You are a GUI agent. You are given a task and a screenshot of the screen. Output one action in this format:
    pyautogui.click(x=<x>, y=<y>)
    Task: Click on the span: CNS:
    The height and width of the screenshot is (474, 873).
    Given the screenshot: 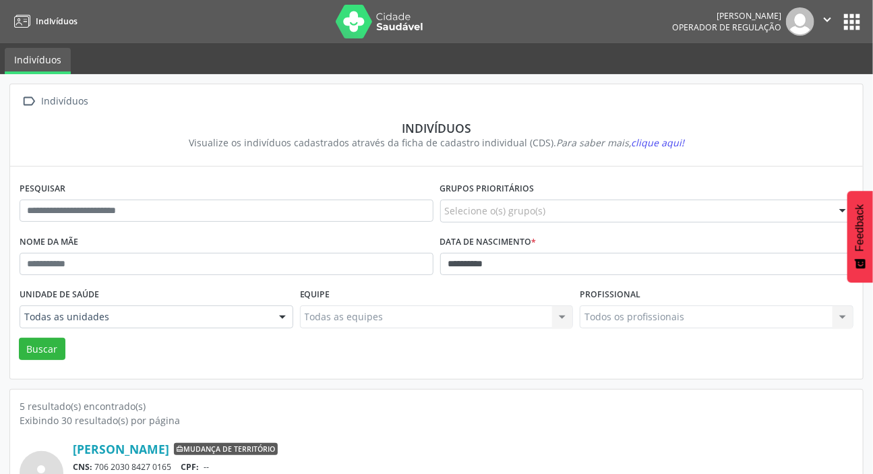 What is the action you would take?
    pyautogui.click(x=82, y=467)
    